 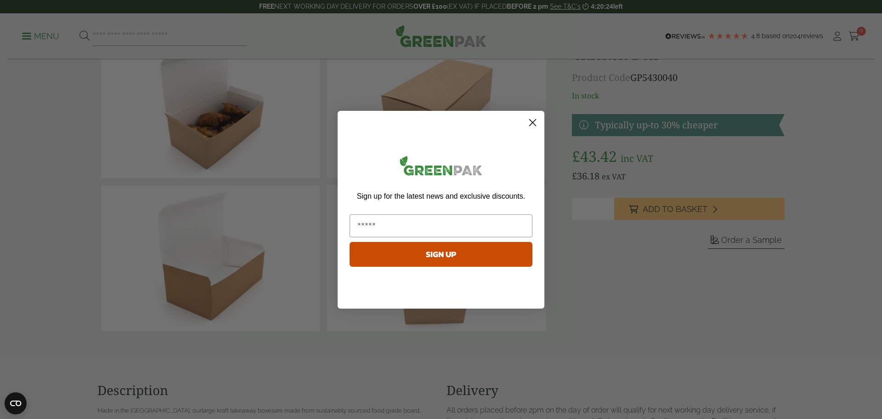 What do you see at coordinates (441, 254) in the screenshot?
I see `button: SIGN UP` at bounding box center [441, 254].